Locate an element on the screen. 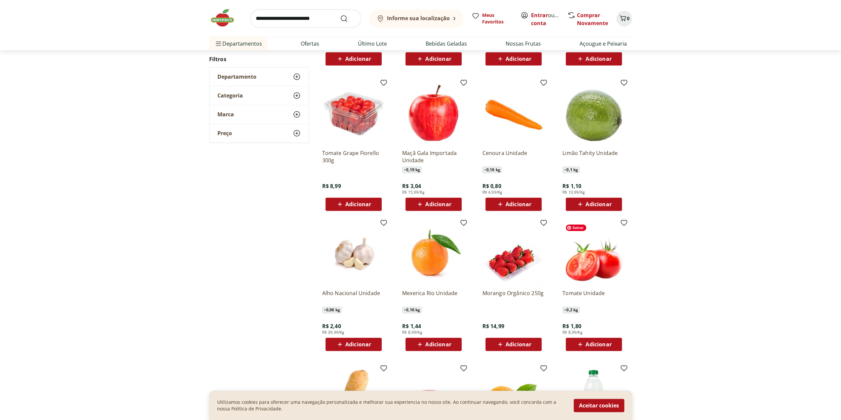 This screenshot has width=841, height=420. button: Categoria is located at coordinates (259, 96).